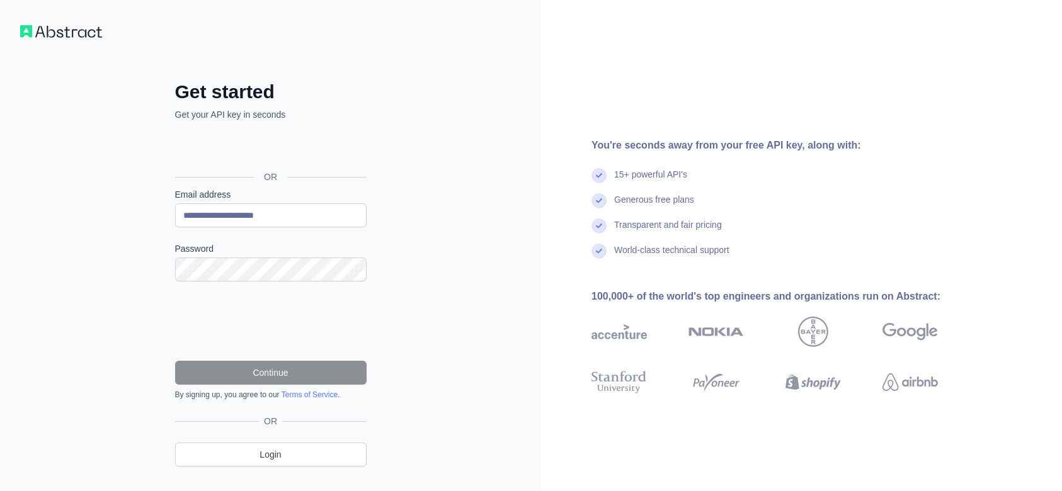 The height and width of the screenshot is (491, 1062). I want to click on label: Password, so click(271, 249).